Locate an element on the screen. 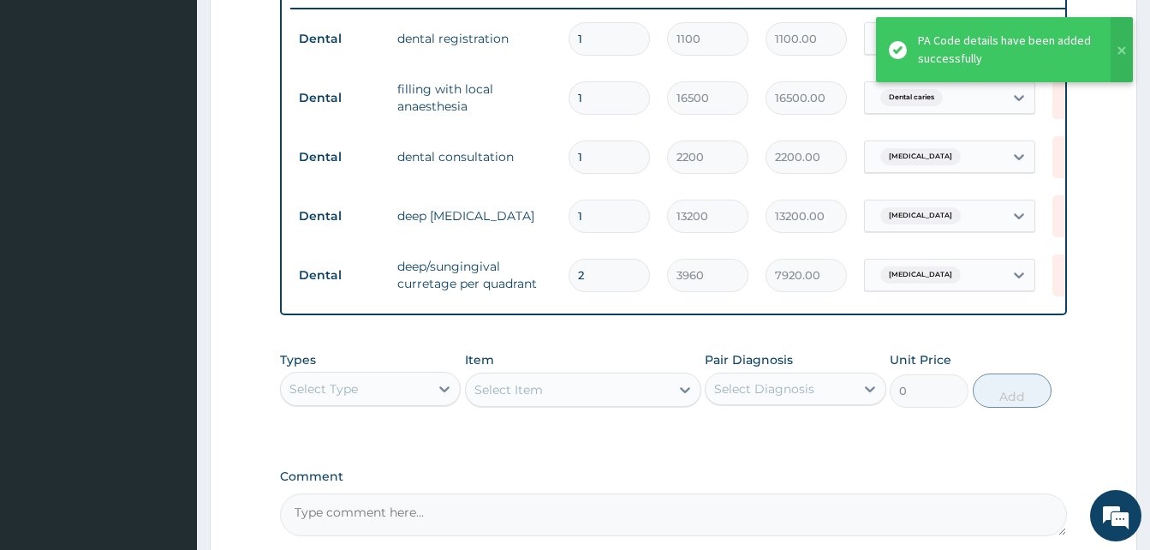  td: filling with local anaesthesia is located at coordinates (475, 98).